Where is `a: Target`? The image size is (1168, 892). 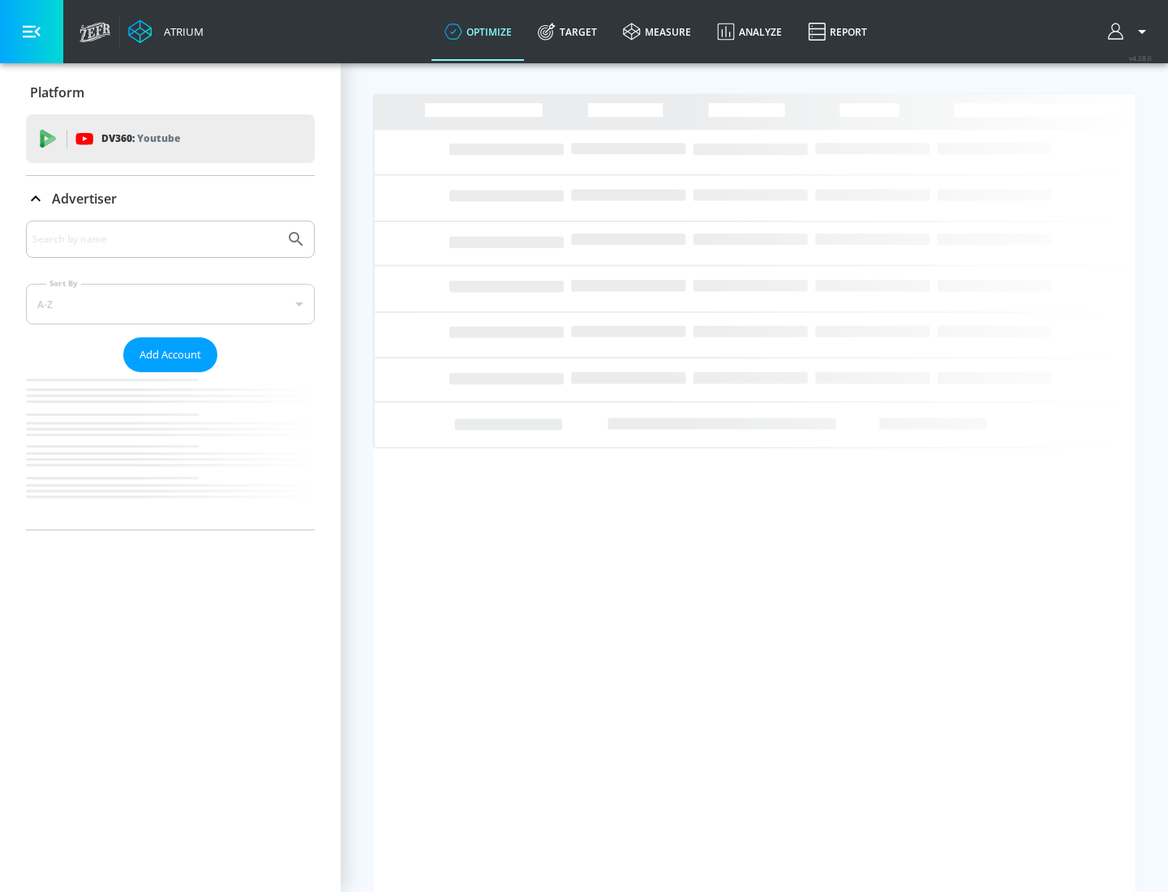 a: Target is located at coordinates (567, 32).